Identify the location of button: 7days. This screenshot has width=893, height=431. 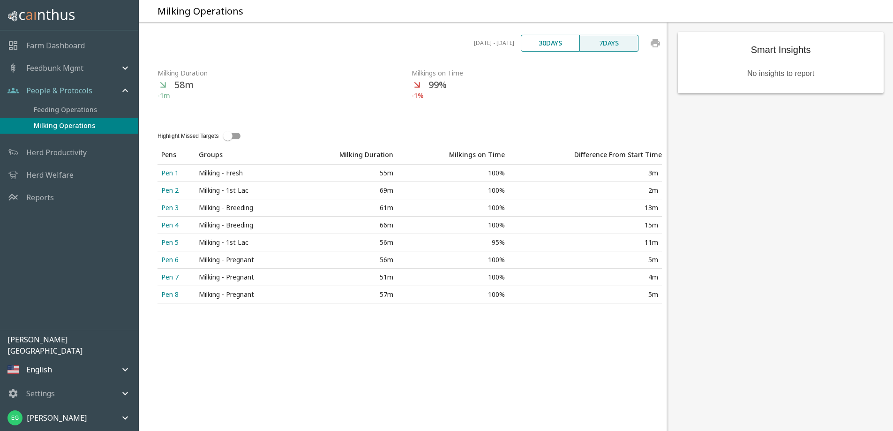
(609, 43).